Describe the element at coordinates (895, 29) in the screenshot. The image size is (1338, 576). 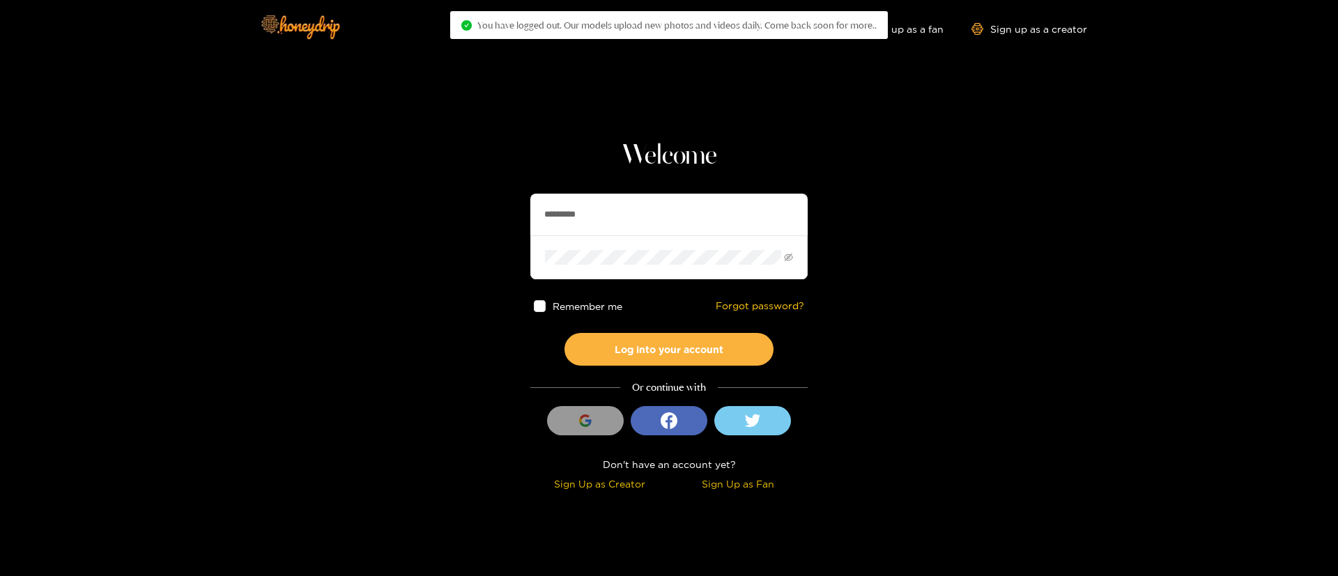
I see `a: Sign up as a fan` at that location.